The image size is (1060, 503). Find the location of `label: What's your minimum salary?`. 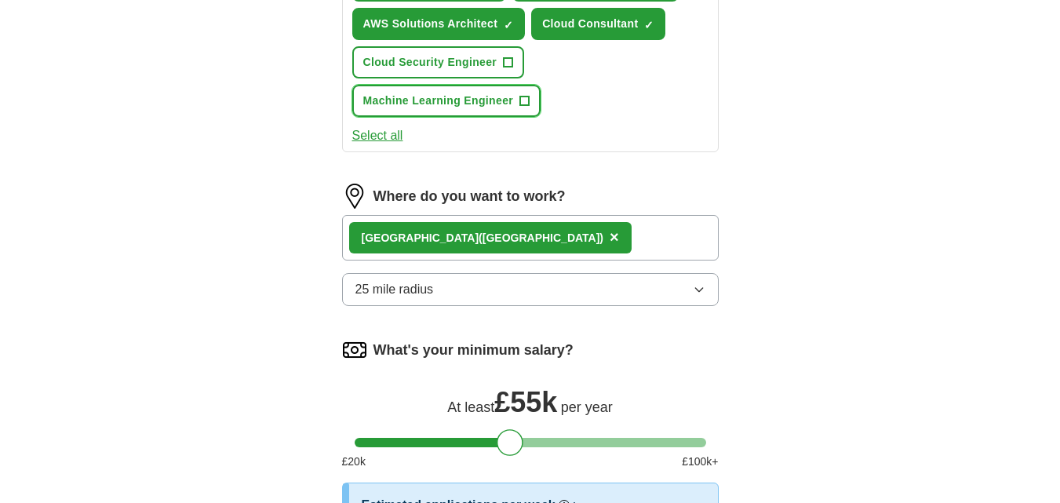

label: What's your minimum salary? is located at coordinates (473, 350).